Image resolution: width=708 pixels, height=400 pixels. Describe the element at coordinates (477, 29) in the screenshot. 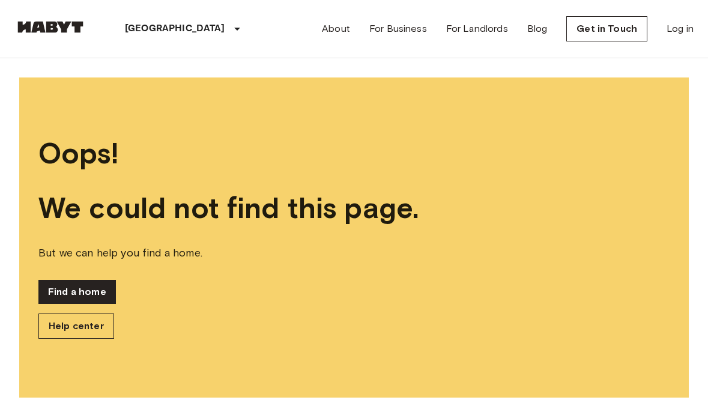

I see `a: For Landlords` at that location.